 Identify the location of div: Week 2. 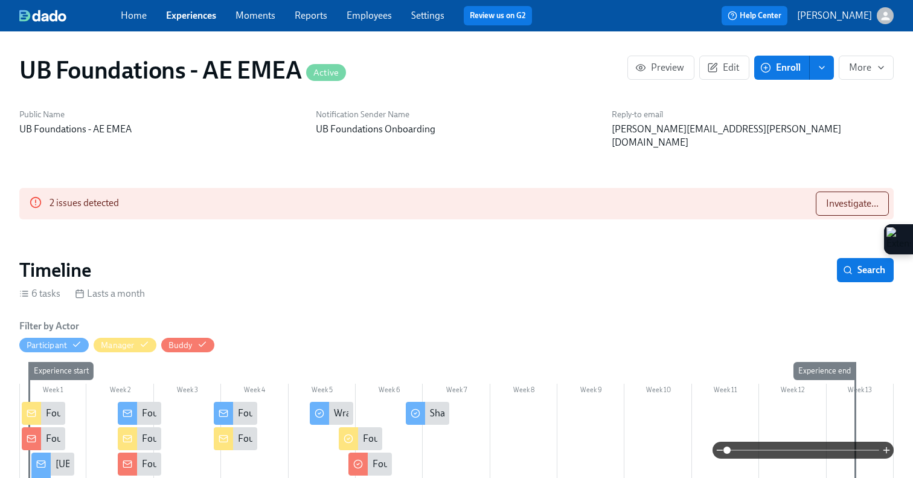
(120, 391).